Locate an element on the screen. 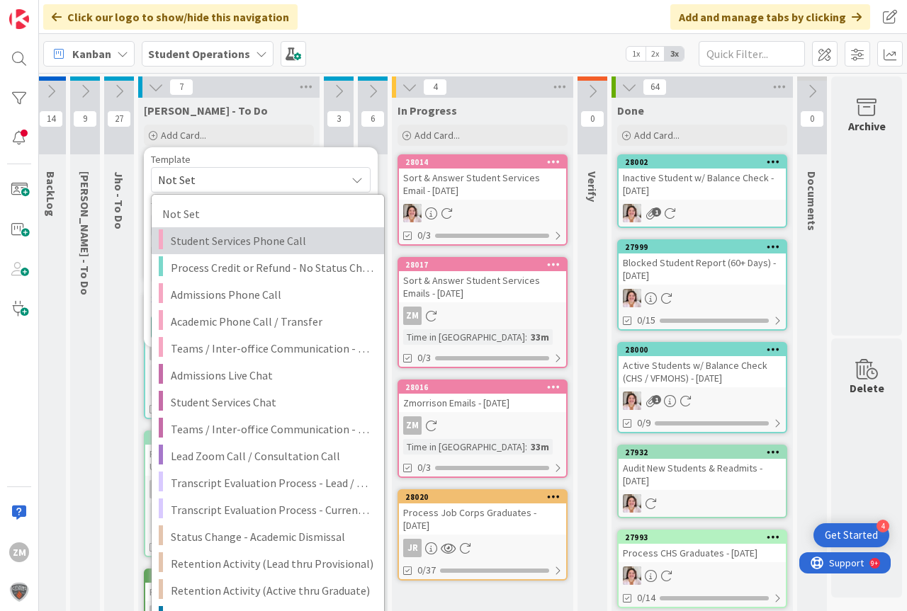 This screenshot has width=907, height=611. a: Lead Zoom Call / Consultation Call is located at coordinates (268, 456).